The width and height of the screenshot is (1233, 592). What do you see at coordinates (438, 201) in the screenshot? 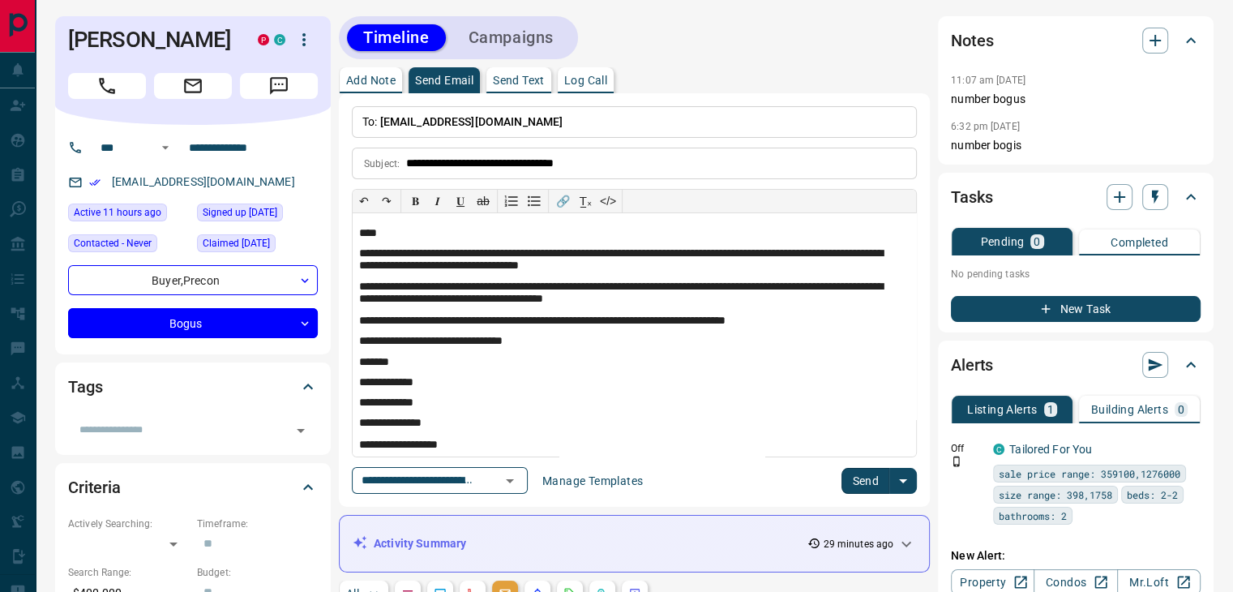
I see `button: 𝑰` at bounding box center [438, 201].